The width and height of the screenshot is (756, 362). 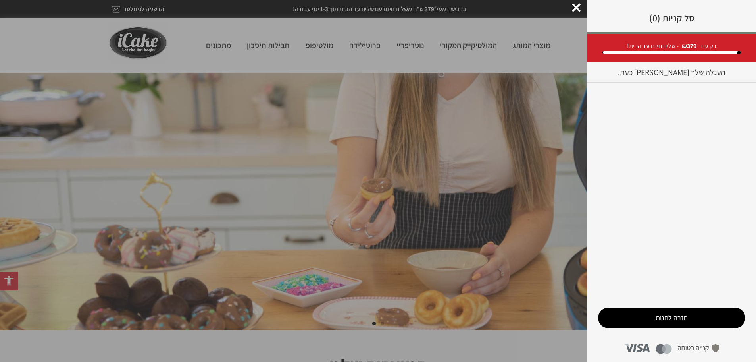 What do you see at coordinates (663, 348) in the screenshot?
I see `img: mastercard-logo.png` at bounding box center [663, 348].